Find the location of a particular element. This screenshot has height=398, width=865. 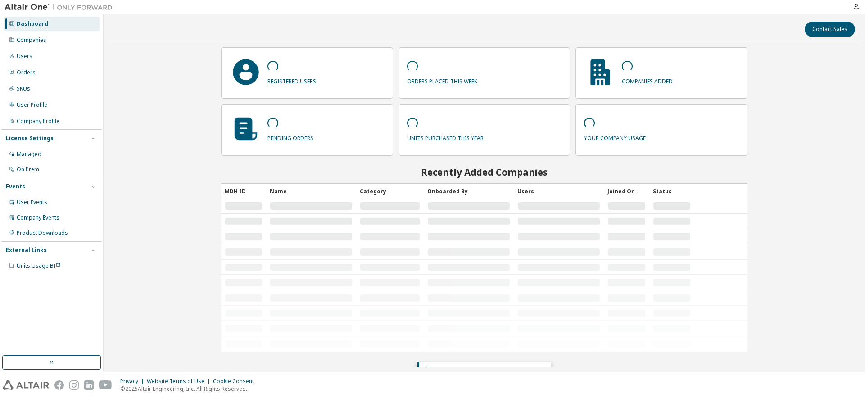

span: To view your click is located at coordinates (492, 370).